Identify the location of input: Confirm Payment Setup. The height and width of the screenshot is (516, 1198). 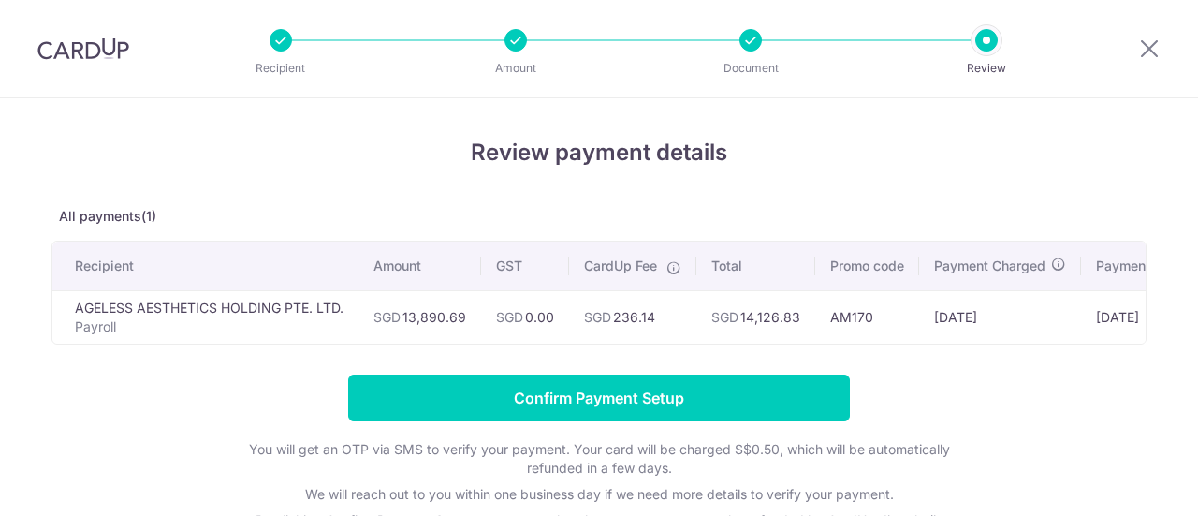
(599, 398).